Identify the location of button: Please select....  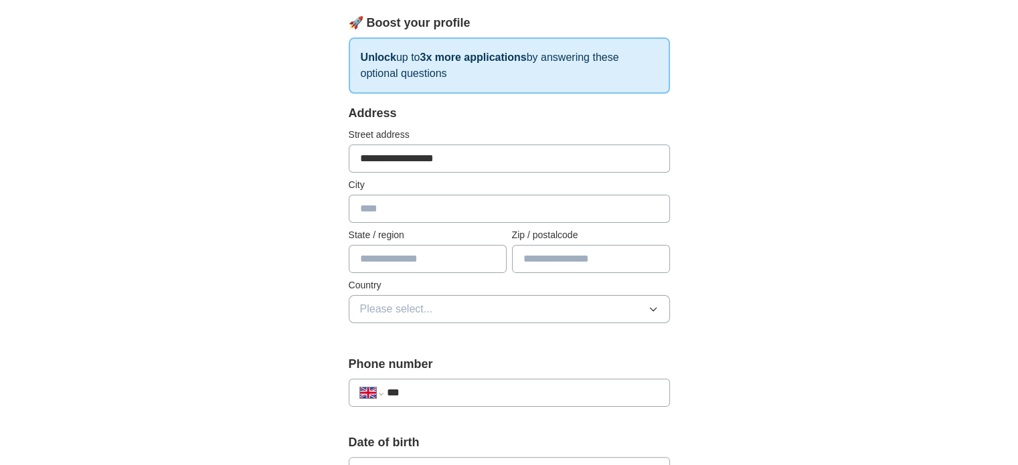
(509, 309).